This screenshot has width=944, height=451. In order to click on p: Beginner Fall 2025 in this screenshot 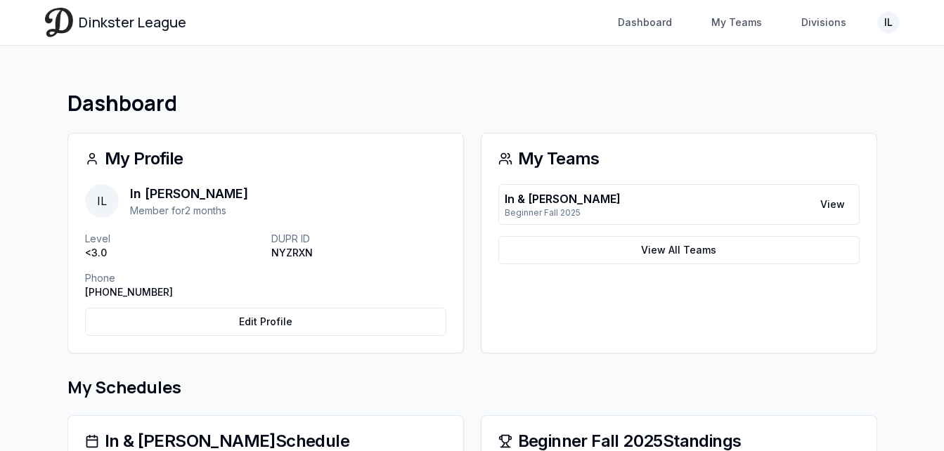, I will do `click(563, 213)`.